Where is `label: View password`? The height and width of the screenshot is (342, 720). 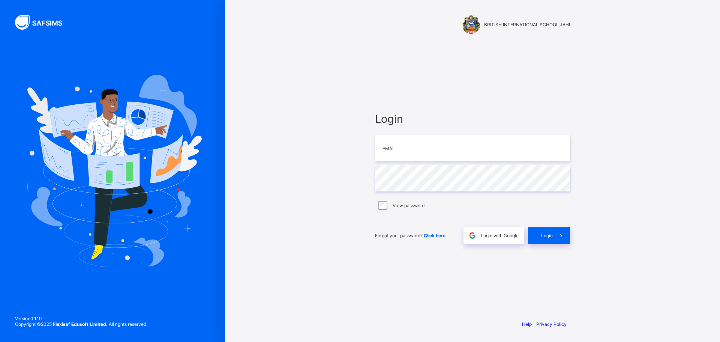 label: View password is located at coordinates (409, 205).